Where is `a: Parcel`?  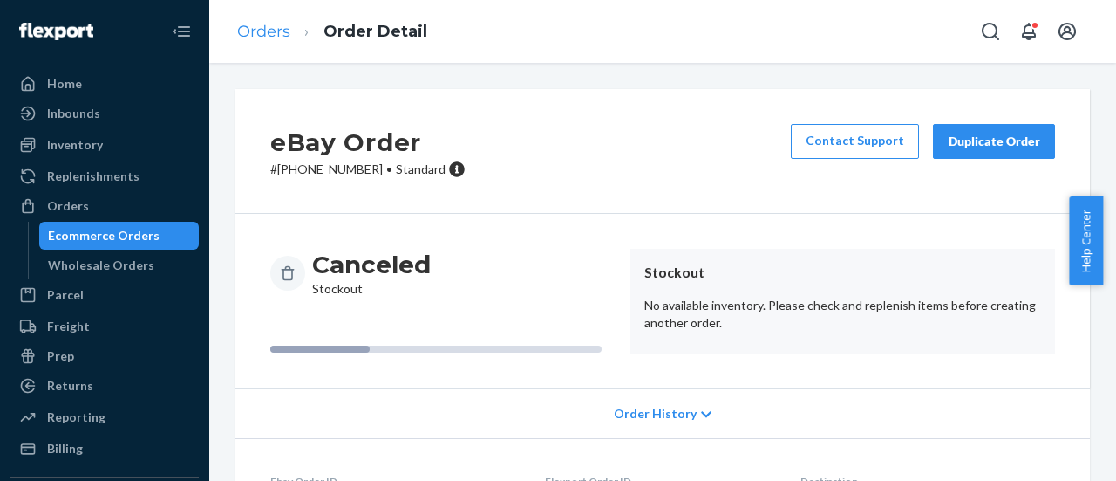 a: Parcel is located at coordinates (105, 295).